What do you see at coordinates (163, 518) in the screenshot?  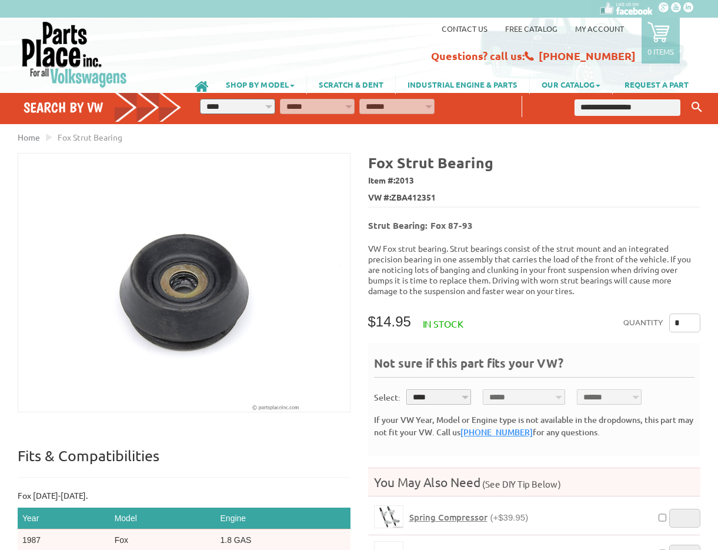 I see `th: Model` at bounding box center [163, 518].